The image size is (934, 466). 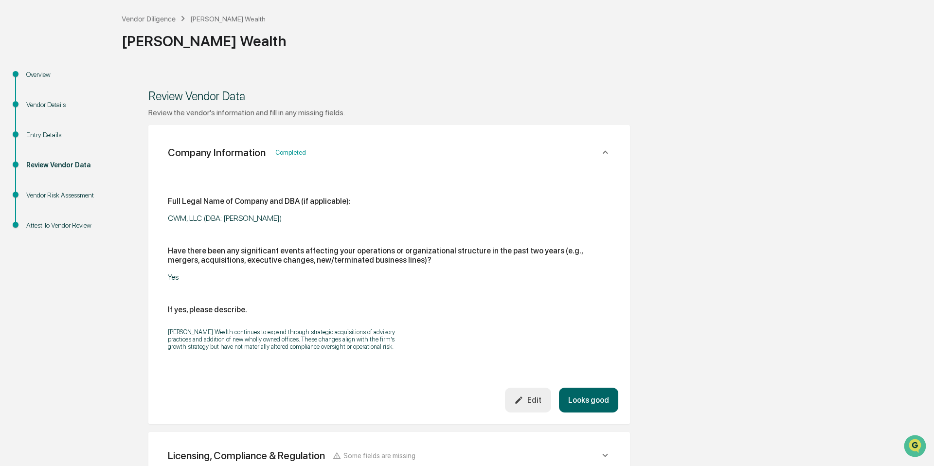 I want to click on a: 🖐️Preclearance, so click(x=36, y=127).